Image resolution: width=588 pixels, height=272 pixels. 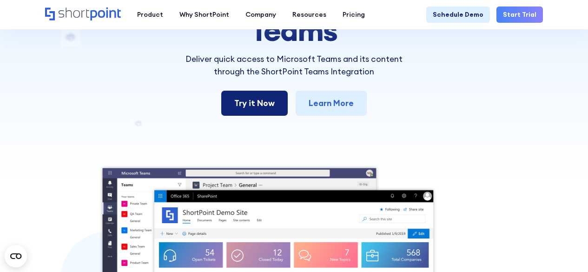 I want to click on a: Schedule Demo, so click(x=458, y=14).